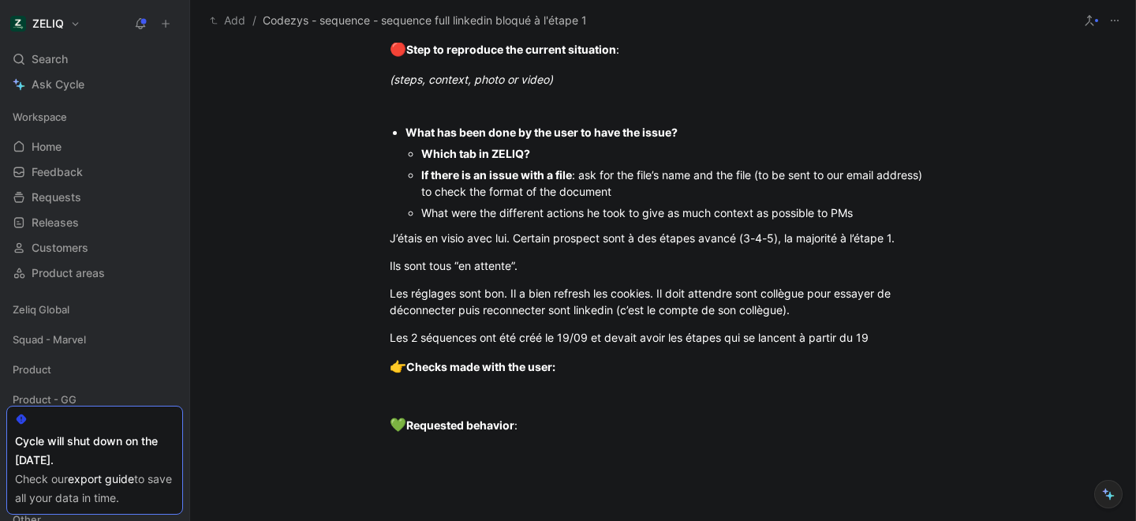 The height and width of the screenshot is (521, 1136). Describe the element at coordinates (95, 223) in the screenshot. I see `a: Releases` at that location.